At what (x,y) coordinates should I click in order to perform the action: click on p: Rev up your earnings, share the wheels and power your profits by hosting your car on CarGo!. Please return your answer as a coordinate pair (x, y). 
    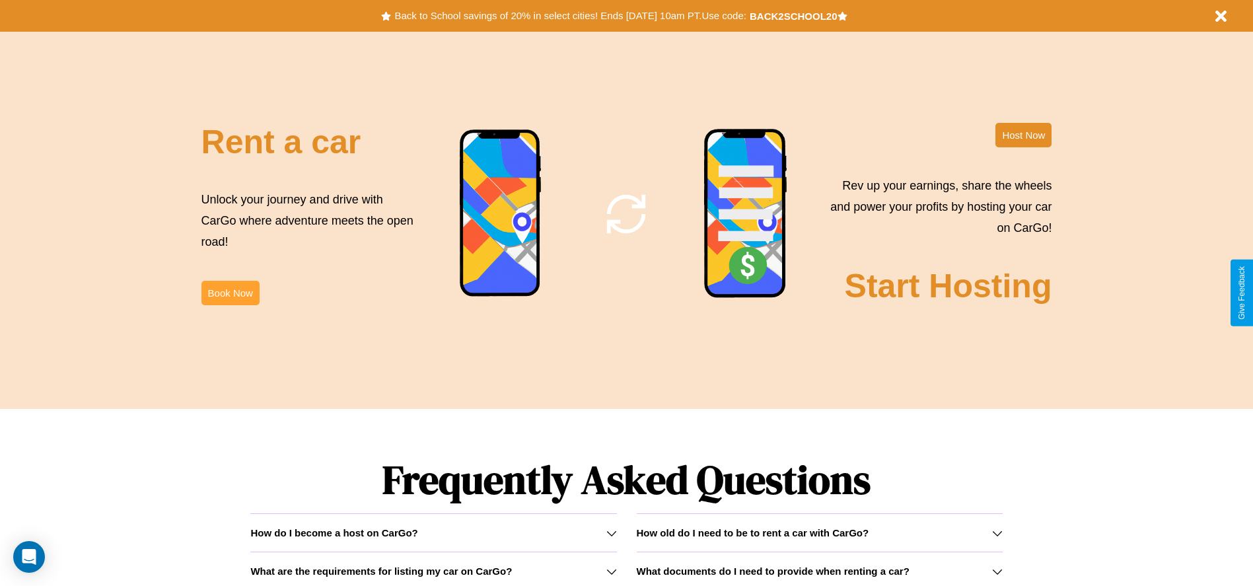
    Looking at the image, I should click on (937, 207).